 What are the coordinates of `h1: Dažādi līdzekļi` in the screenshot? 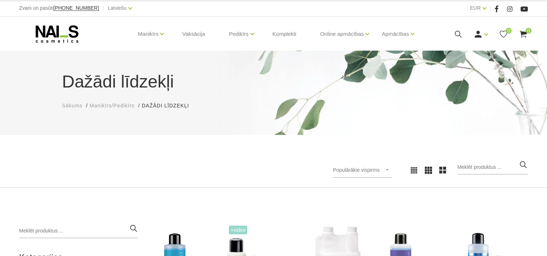 It's located at (274, 82).